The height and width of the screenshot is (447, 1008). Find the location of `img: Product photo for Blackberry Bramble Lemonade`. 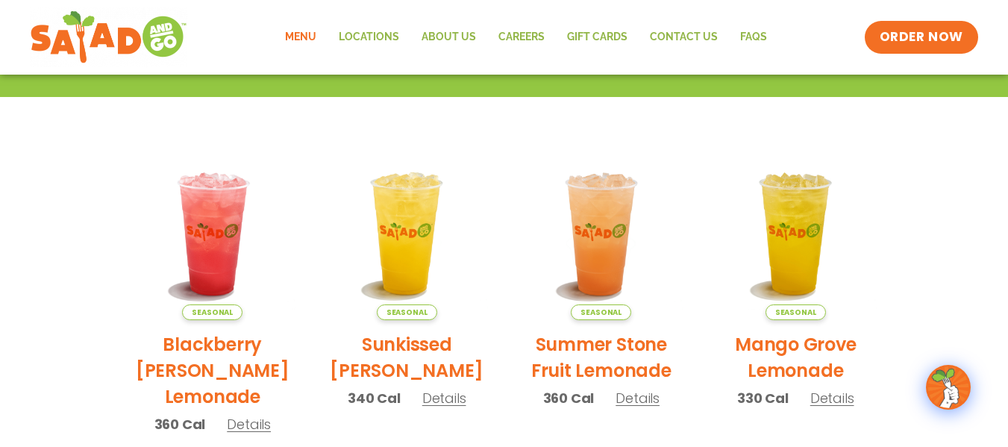

img: Product photo for Blackberry Bramble Lemonade is located at coordinates (213, 234).